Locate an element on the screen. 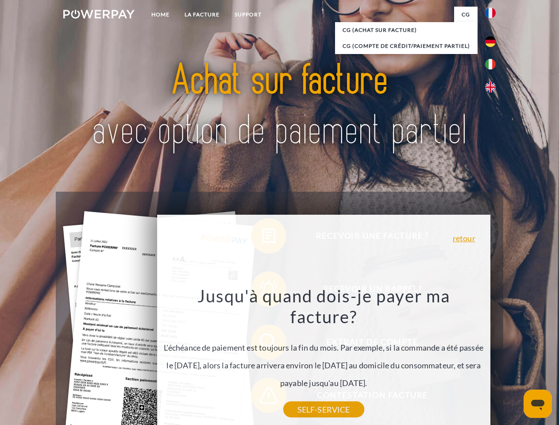 This screenshot has height=425, width=559. a: SELF-SERVICE is located at coordinates (324, 410).